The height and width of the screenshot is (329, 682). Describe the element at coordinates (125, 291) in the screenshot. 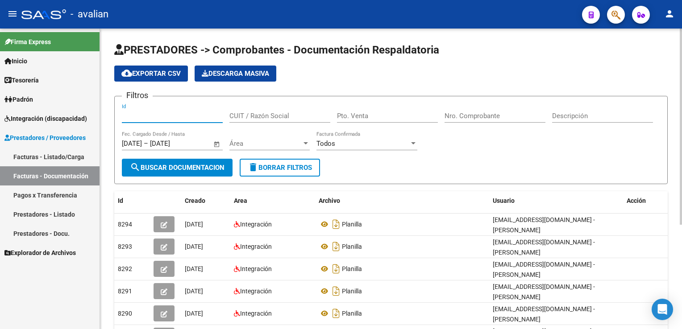

I see `span: 8291` at that location.